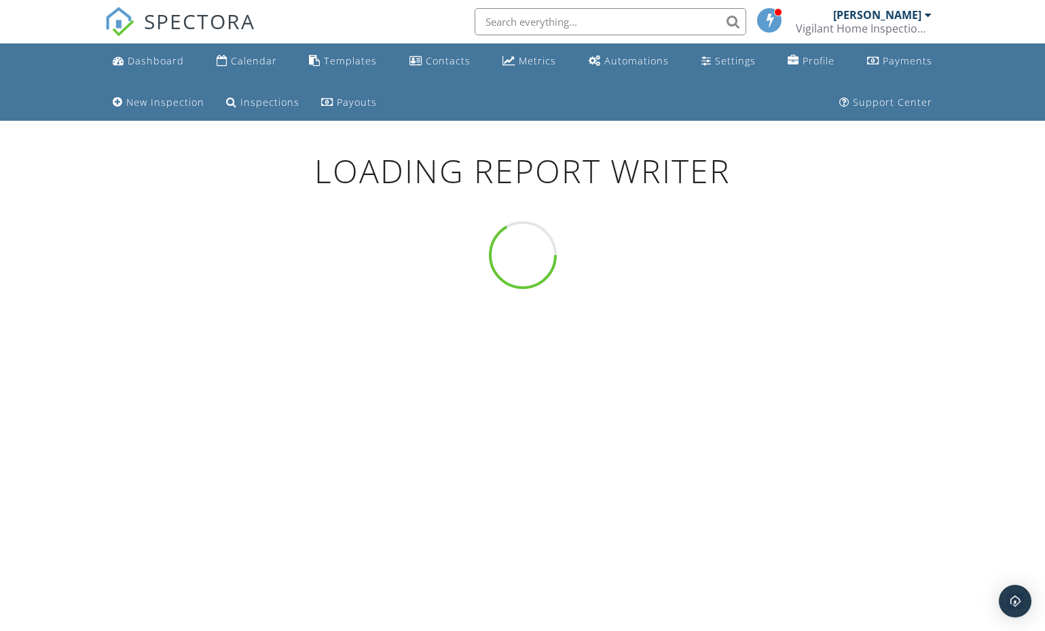 This screenshot has height=631, width=1045. Describe the element at coordinates (885, 103) in the screenshot. I see `a: Support Center` at that location.